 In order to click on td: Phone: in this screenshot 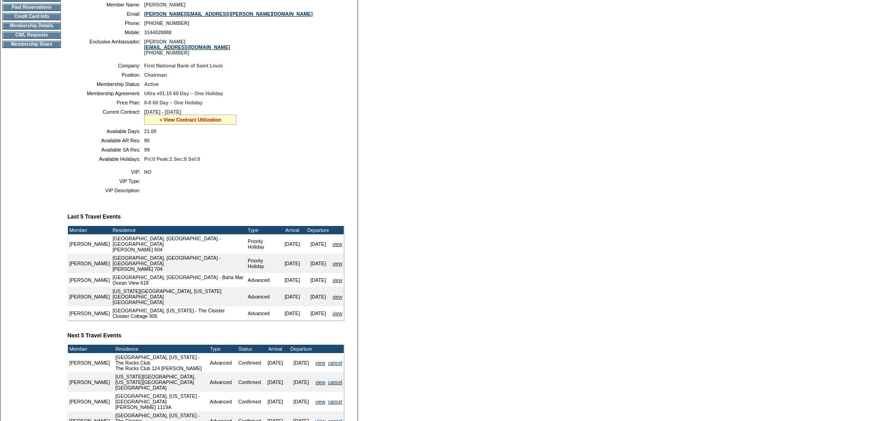, I will do `click(106, 23)`.